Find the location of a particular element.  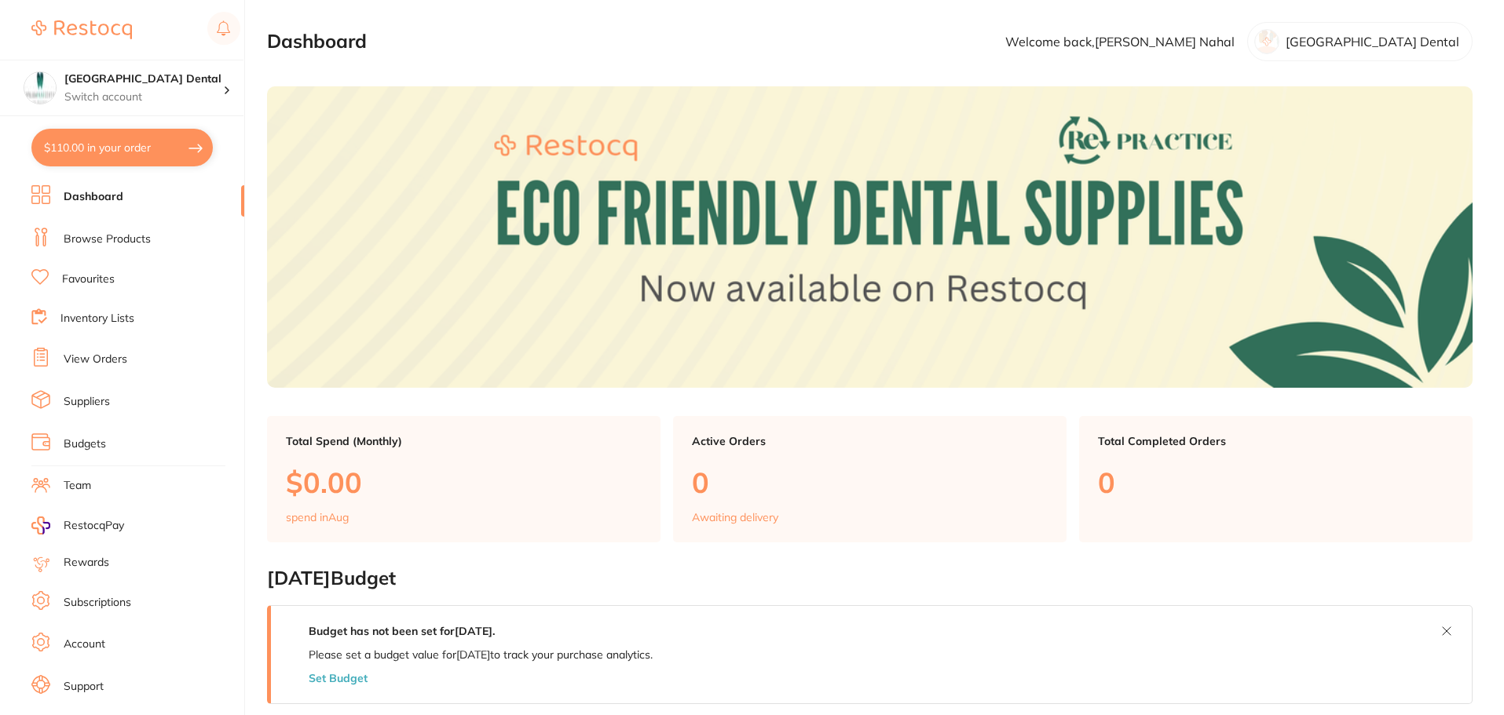

a: View Orders is located at coordinates (95, 360).